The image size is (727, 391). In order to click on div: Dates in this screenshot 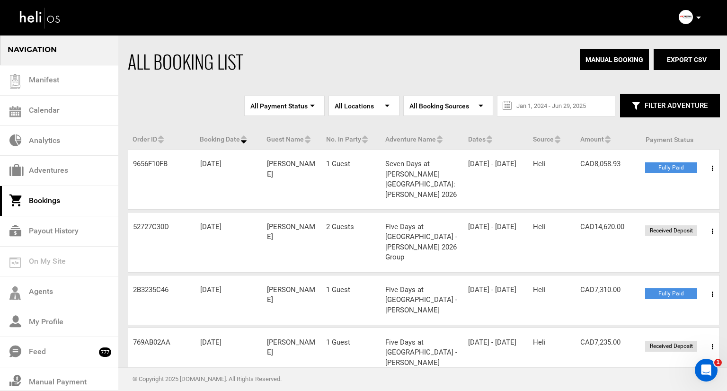, I will do `click(496, 138)`.